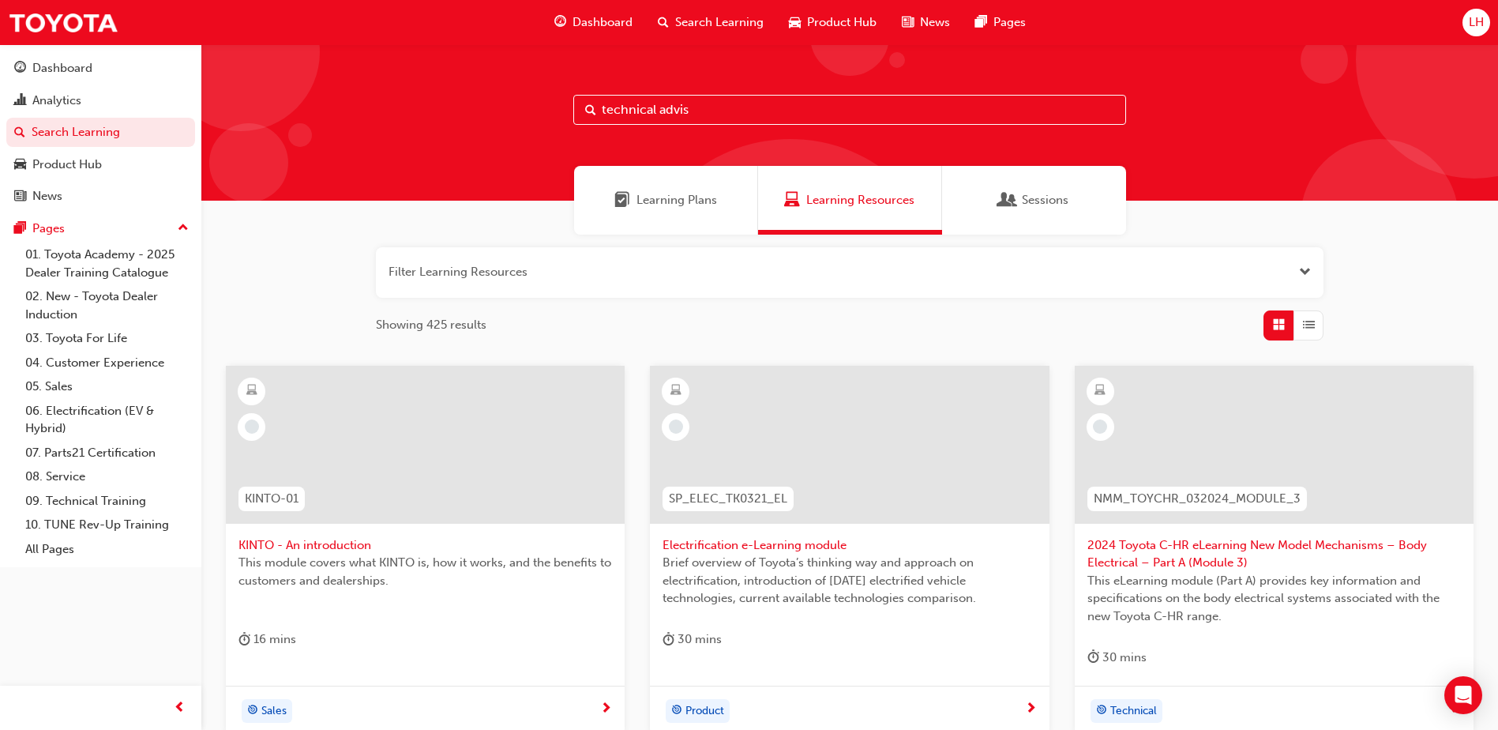 The width and height of the screenshot is (1498, 730). What do you see at coordinates (67, 164) in the screenshot?
I see `div: Product Hub` at bounding box center [67, 164].